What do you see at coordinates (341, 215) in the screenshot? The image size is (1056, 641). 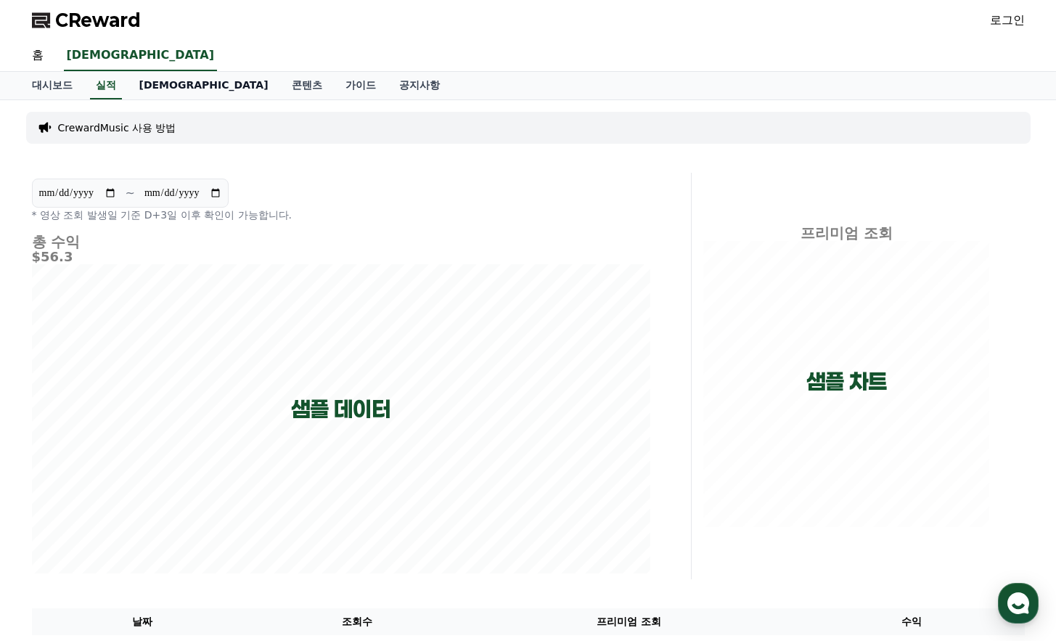 I see `p: * 영상 조회 발생일 기준 D+3일 이후 확인이 가능합니다.` at bounding box center [341, 215].